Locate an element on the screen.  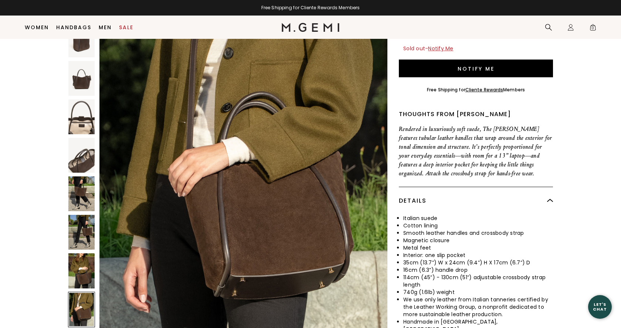
li: Italian suede is located at coordinates (478, 218).